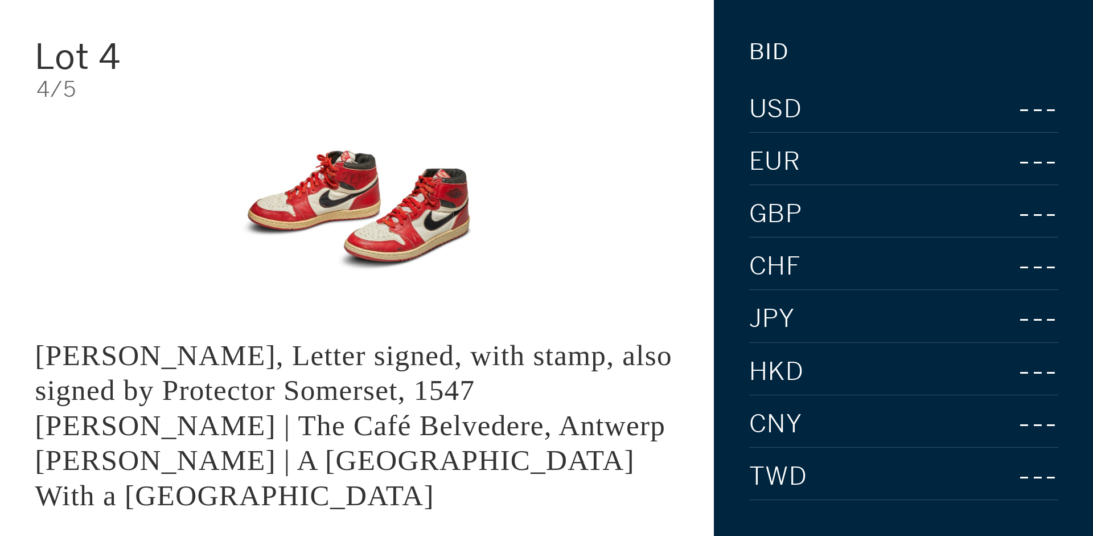  I want to click on span: JPY, so click(772, 319).